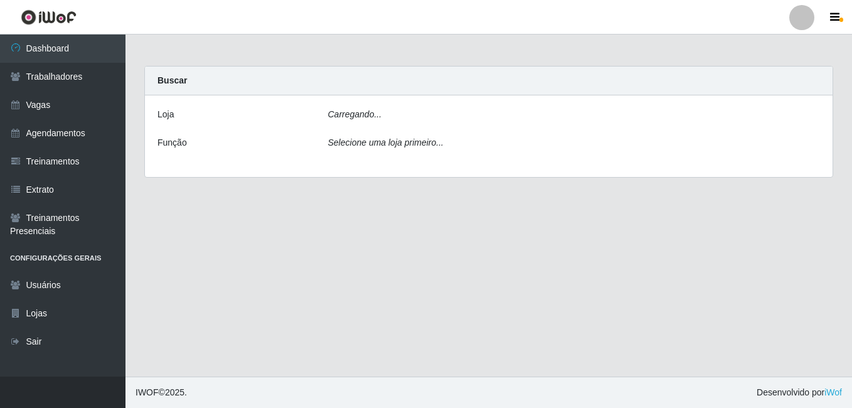  What do you see at coordinates (833, 392) in the screenshot?
I see `a: iWof` at bounding box center [833, 392].